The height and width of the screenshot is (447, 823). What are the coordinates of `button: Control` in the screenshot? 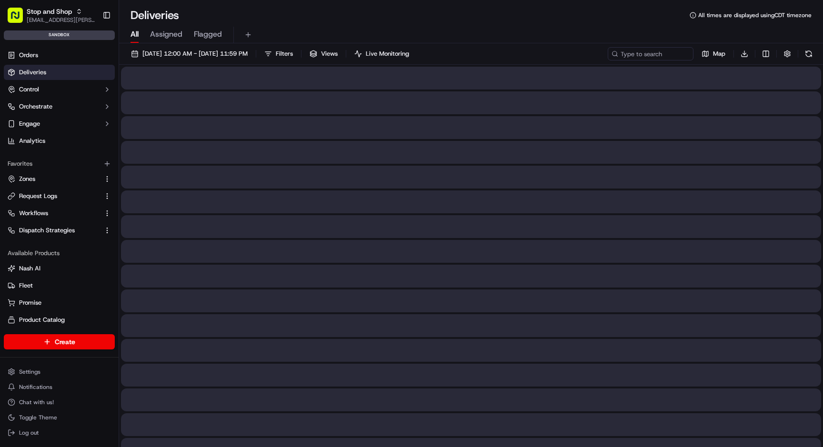 It's located at (59, 90).